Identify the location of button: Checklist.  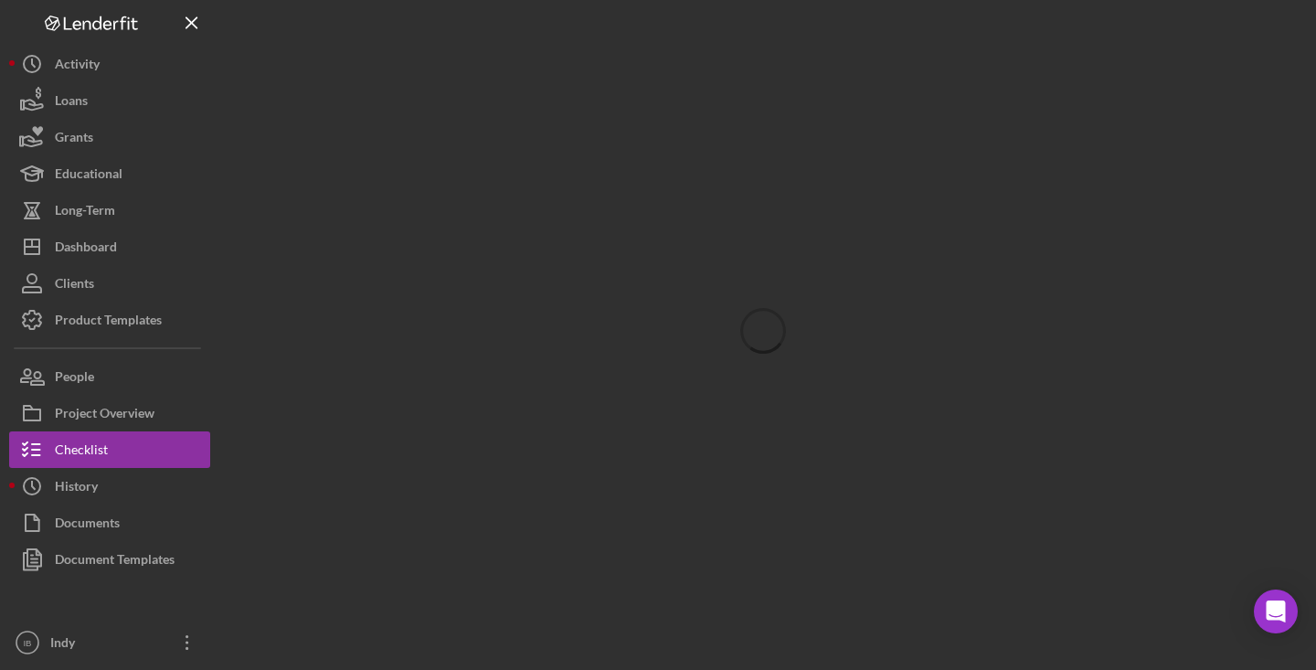
(110, 450).